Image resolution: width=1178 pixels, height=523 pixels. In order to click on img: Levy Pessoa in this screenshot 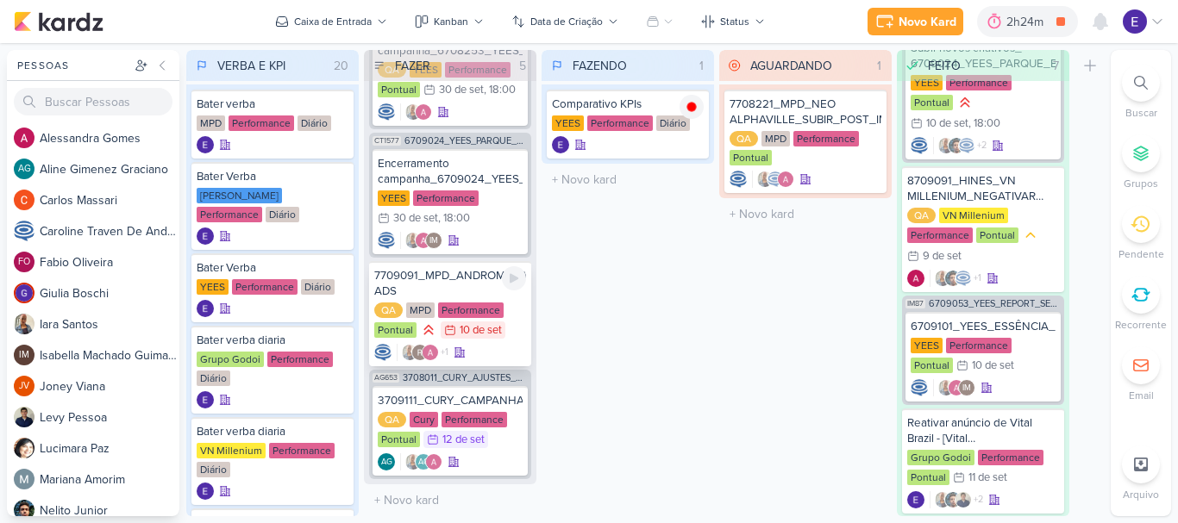, I will do `click(963, 500)`.